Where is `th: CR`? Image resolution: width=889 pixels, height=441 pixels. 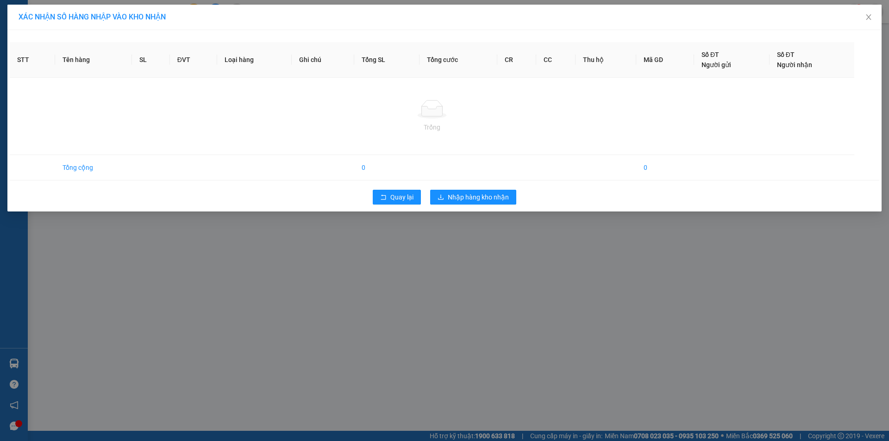
th: CR is located at coordinates (517, 60).